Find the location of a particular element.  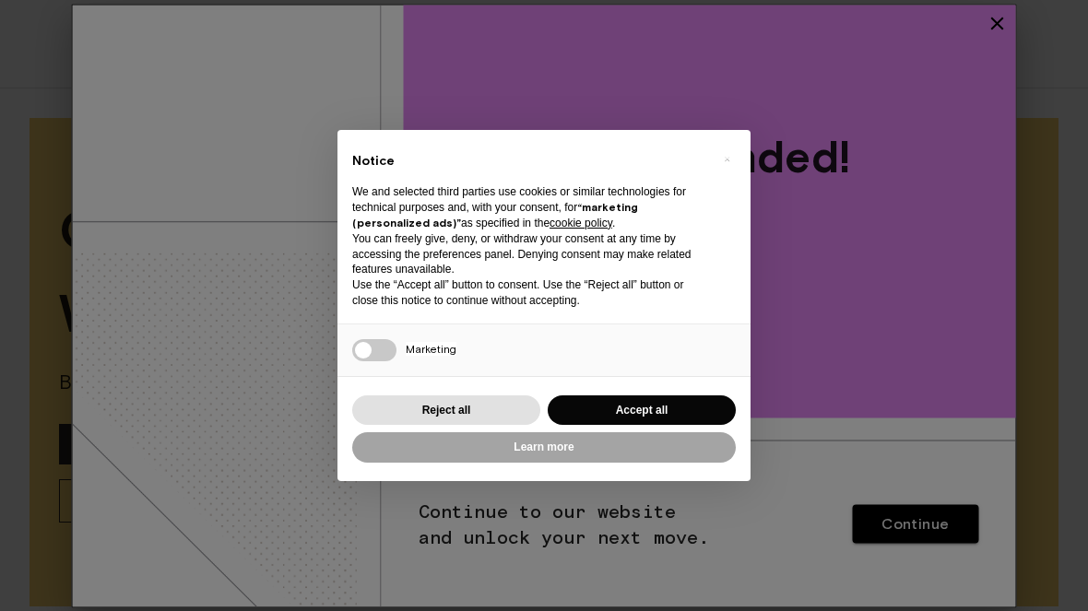

button: Reject all is located at coordinates (446, 410).